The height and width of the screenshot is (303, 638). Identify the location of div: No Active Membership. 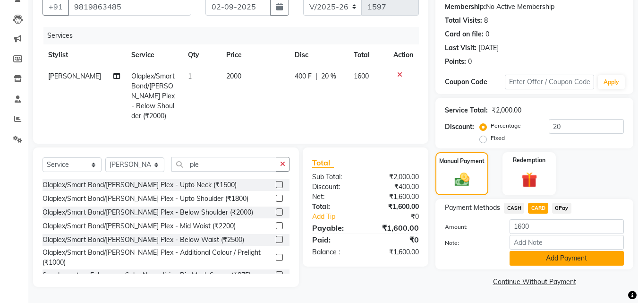
(534, 7).